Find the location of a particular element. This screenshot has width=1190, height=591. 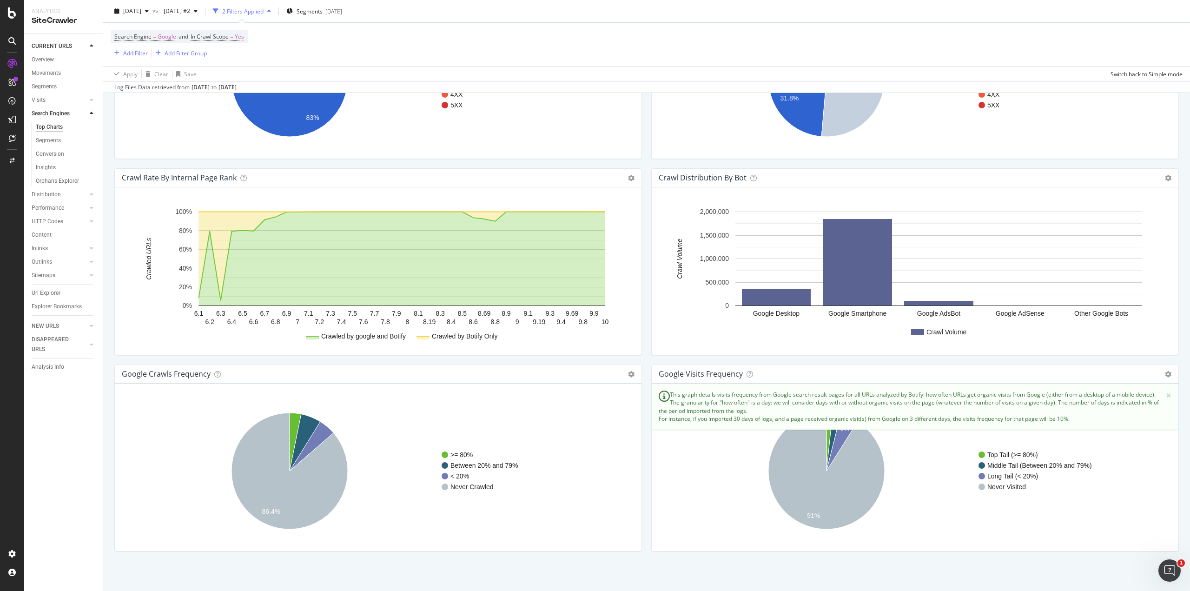

text: < 20% is located at coordinates (460, 476).